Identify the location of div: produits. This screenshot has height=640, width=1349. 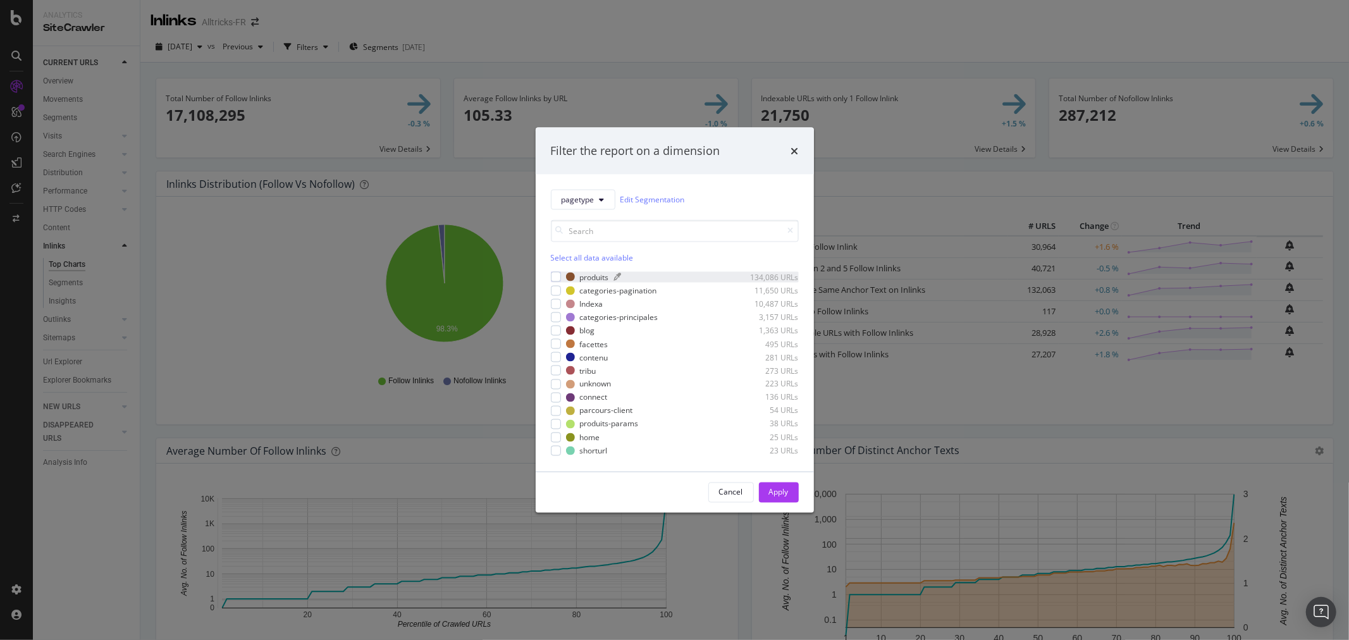
(595, 276).